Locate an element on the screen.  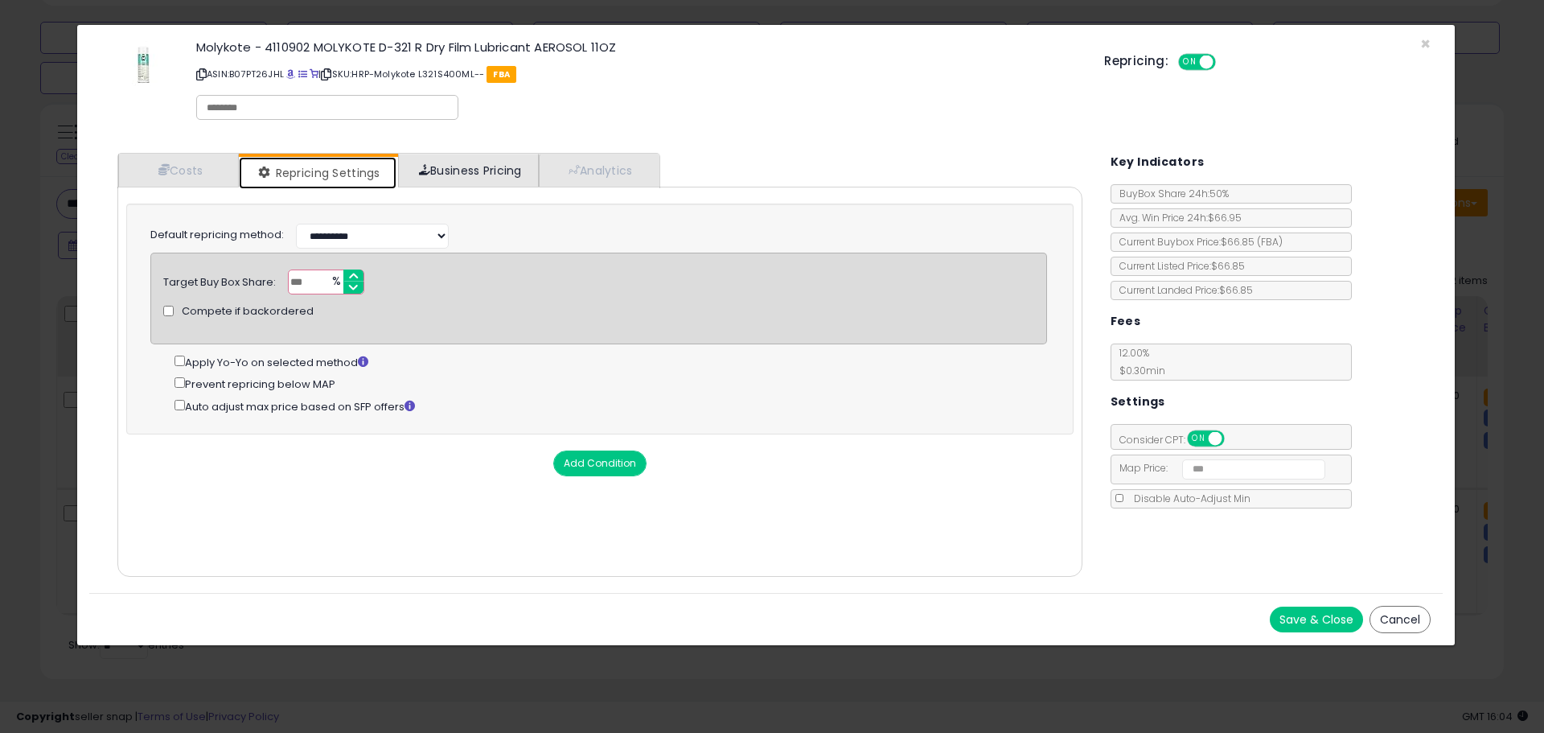
span: Consider CPT: is located at coordinates (1178, 439).